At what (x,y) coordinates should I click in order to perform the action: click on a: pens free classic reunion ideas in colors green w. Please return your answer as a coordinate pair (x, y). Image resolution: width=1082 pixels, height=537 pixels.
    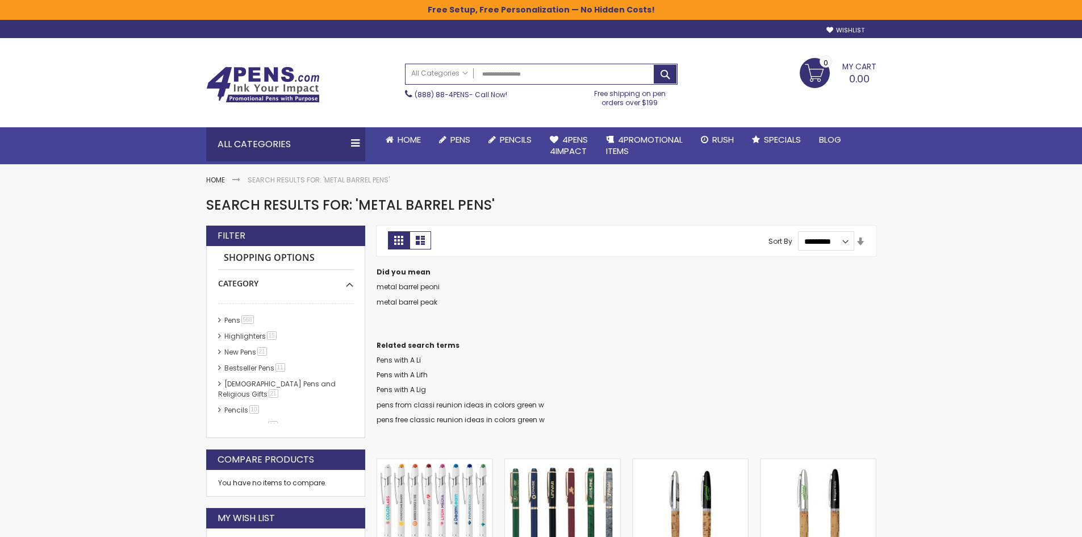
    Looking at the image, I should click on (461, 419).